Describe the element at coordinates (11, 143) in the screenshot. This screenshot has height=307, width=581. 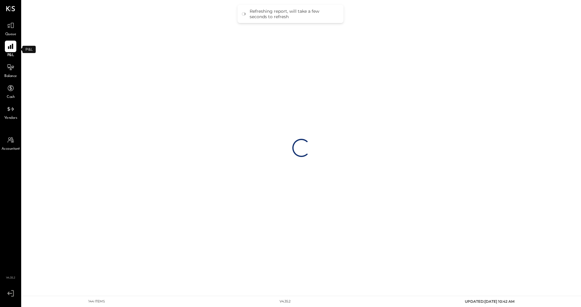
I see `a: Accountant` at that location.